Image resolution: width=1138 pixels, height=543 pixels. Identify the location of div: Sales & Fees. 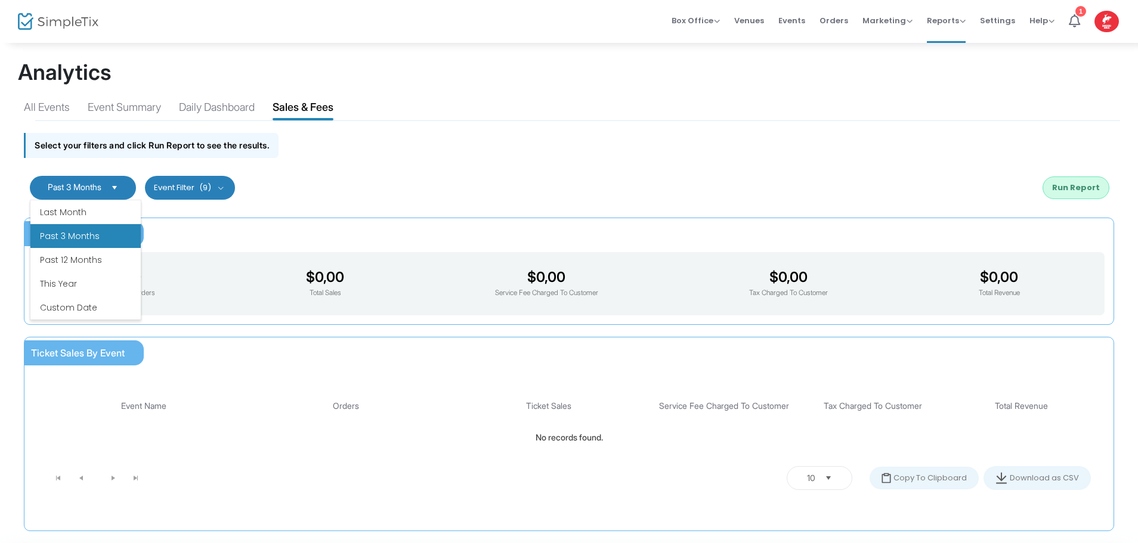
(303, 109).